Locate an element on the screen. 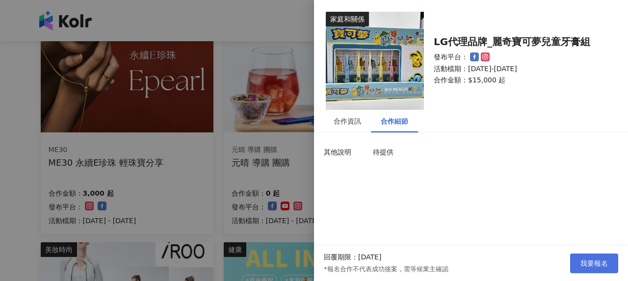 The height and width of the screenshot is (281, 628). div: 家庭和關係 is located at coordinates (348, 19).